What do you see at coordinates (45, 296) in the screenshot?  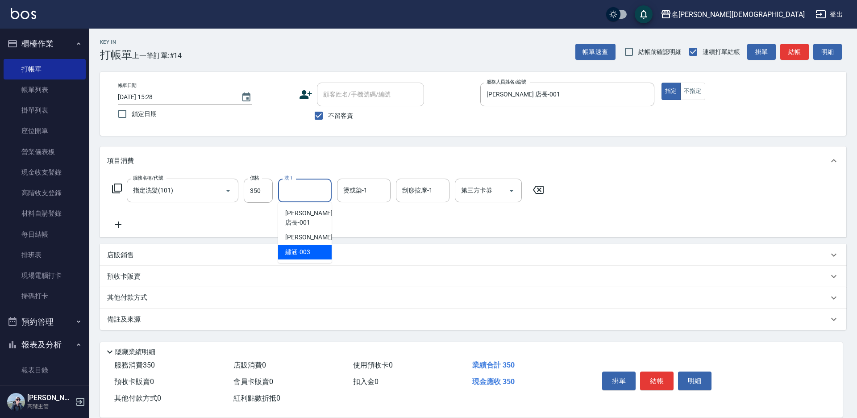 I see `a: 掃碼打卡` at bounding box center [45, 296].